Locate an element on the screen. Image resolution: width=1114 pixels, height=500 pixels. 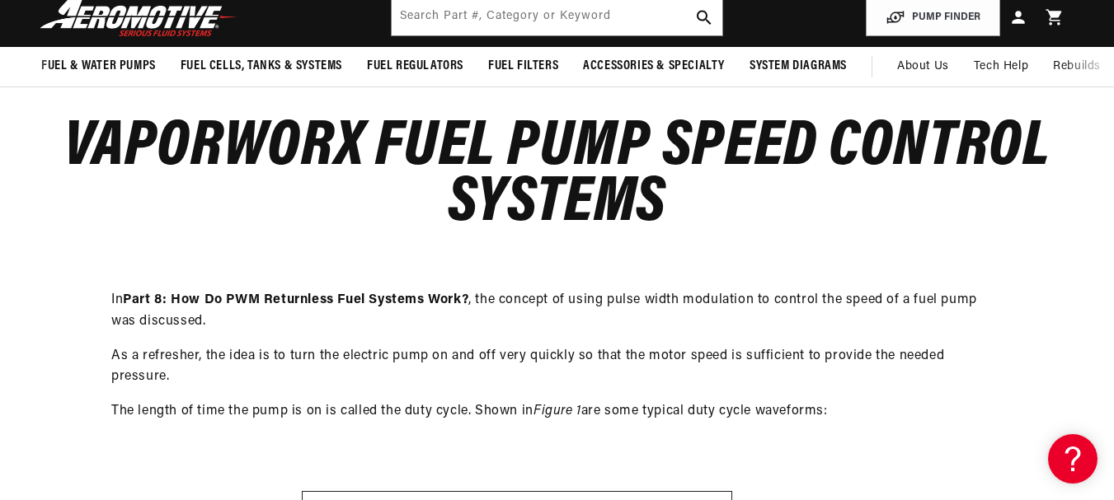
p: In , the concept of using pulse width modulation to control the speed of a fuel pump was discussed. is located at coordinates (556, 311).